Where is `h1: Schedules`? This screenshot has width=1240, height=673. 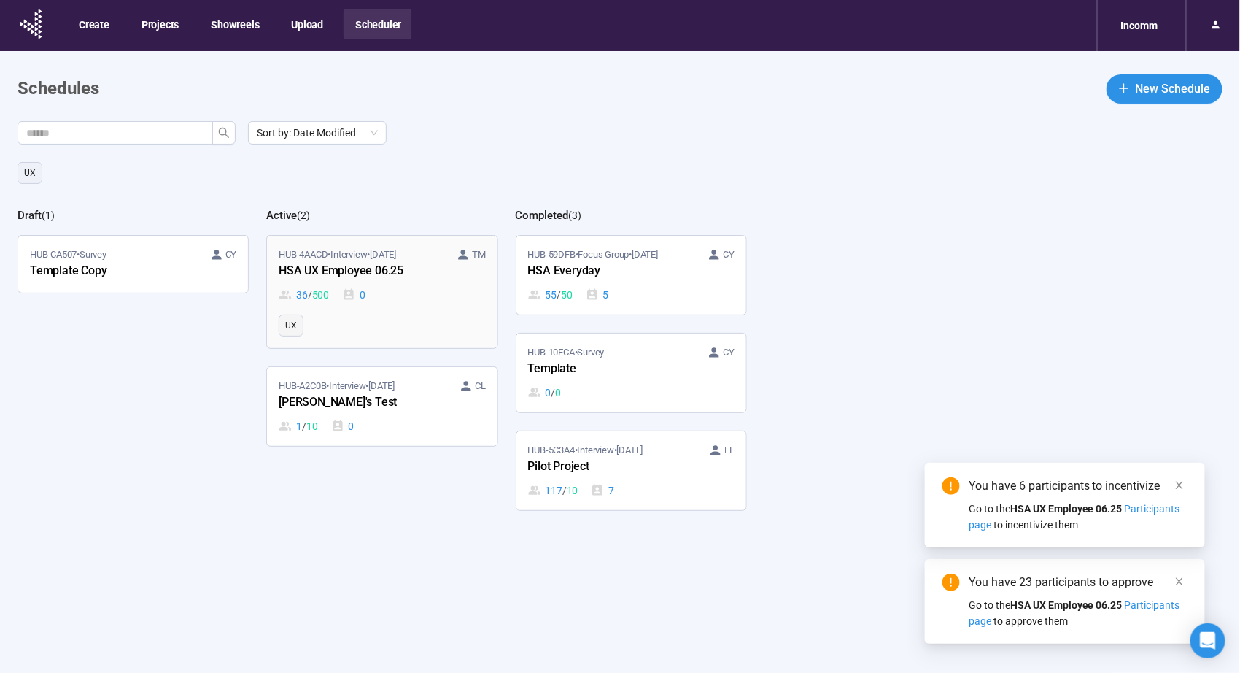 h1: Schedules is located at coordinates (58, 89).